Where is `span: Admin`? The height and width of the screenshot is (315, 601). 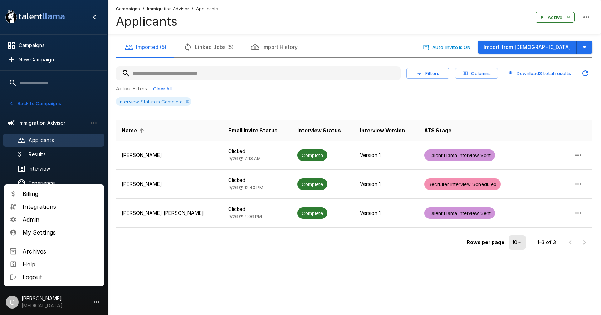 span: Admin is located at coordinates (60, 220).